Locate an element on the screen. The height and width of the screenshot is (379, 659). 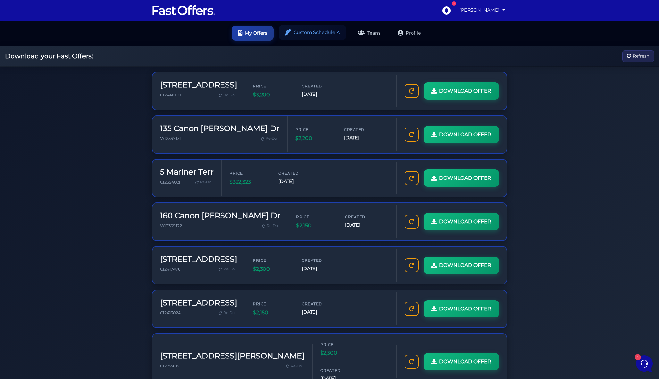
span: Start a Conversation is located at coordinates (68, 72).